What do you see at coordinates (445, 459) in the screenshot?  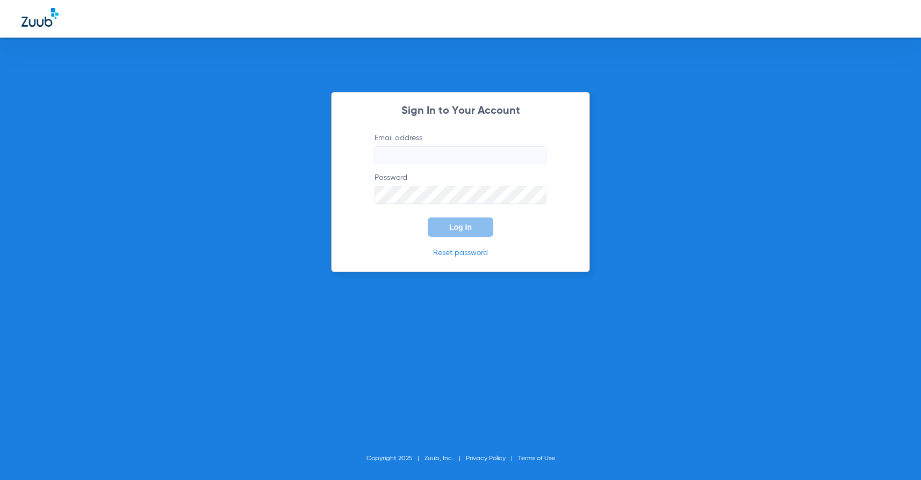 I see `li: Zuub, Inc.` at bounding box center [445, 459].